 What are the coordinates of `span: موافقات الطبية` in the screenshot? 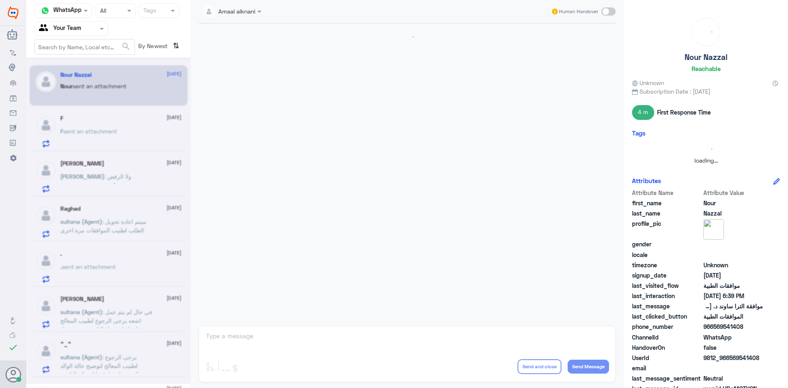 It's located at (733, 285).